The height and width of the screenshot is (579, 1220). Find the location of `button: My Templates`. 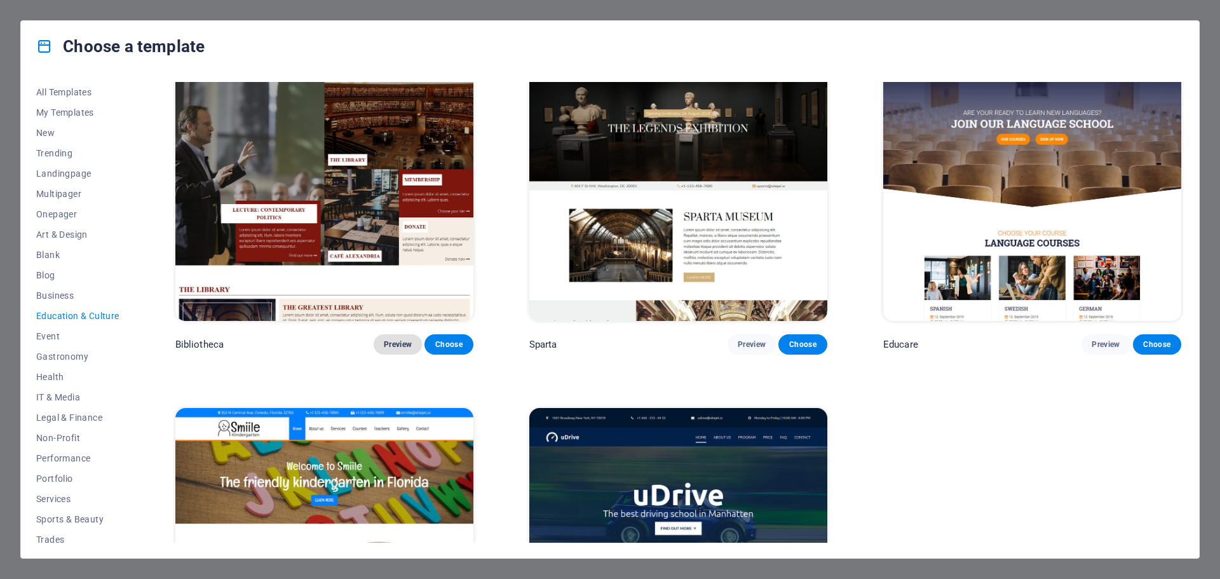

button: My Templates is located at coordinates (78, 112).